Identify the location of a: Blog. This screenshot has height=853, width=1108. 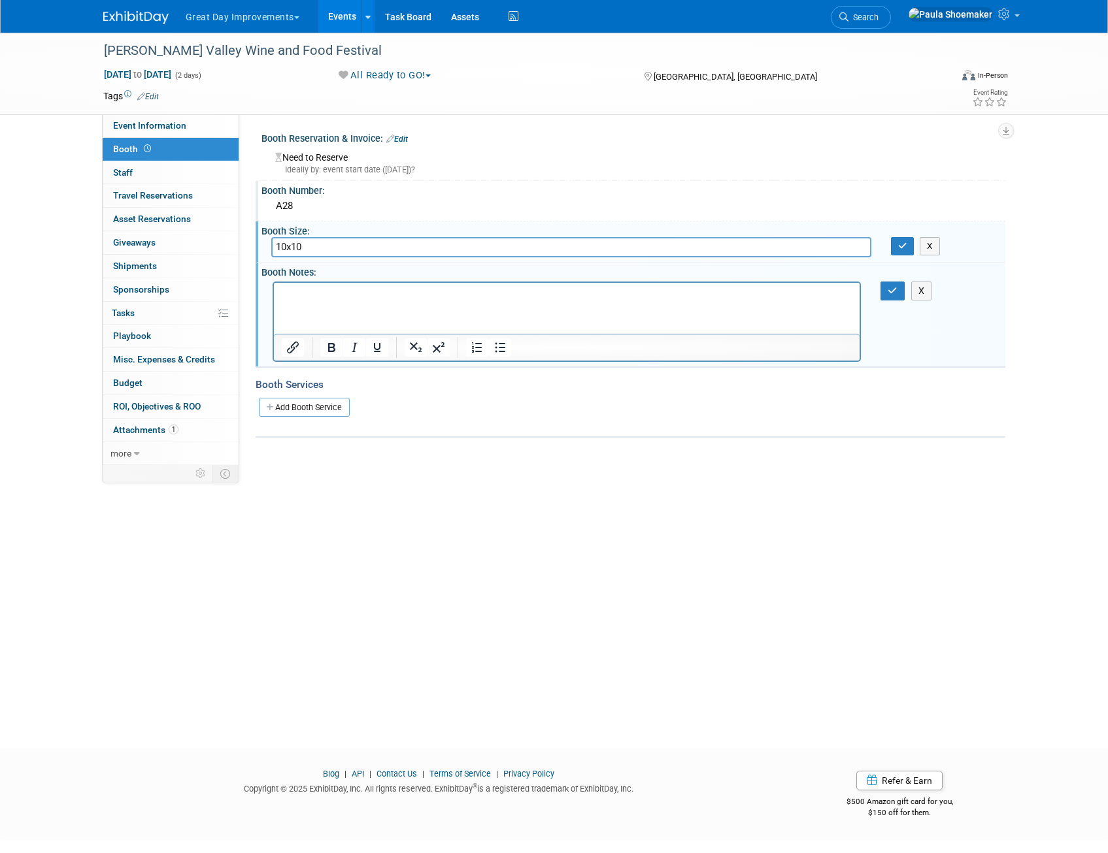
(331, 774).